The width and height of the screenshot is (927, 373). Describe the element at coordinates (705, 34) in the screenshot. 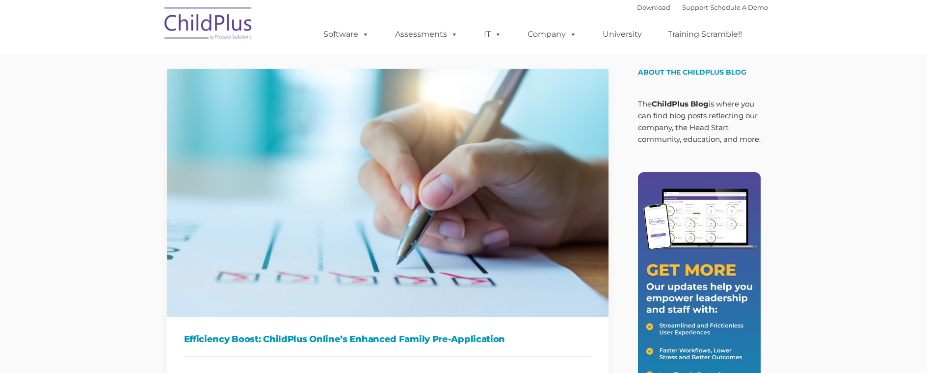

I see `a: Training Scramble!!` at that location.